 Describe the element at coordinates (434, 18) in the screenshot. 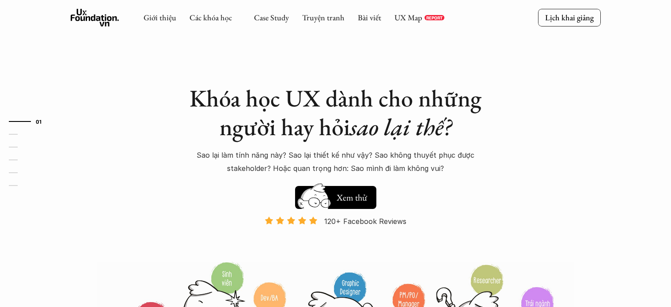

I see `p: REPORT` at that location.